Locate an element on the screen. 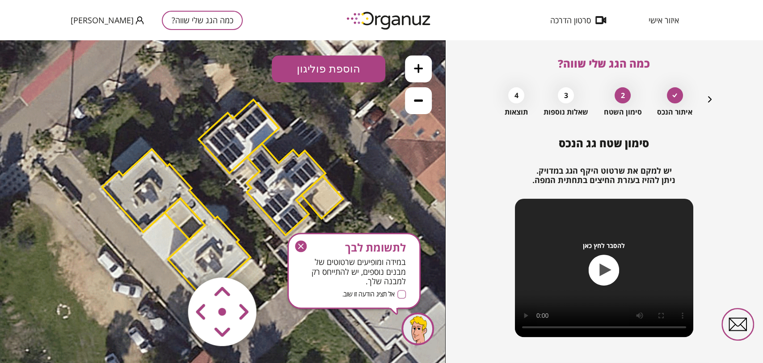 This screenshot has height=363, width=763. div: 4 is located at coordinates (516, 95).